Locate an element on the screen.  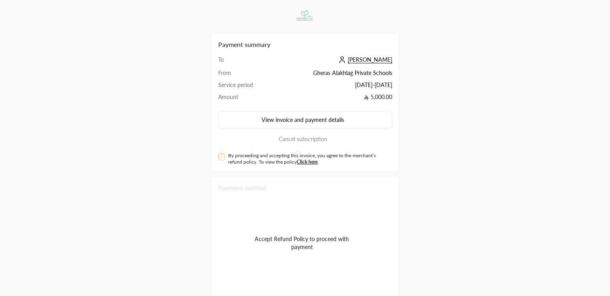
td: To is located at coordinates (245, 62).